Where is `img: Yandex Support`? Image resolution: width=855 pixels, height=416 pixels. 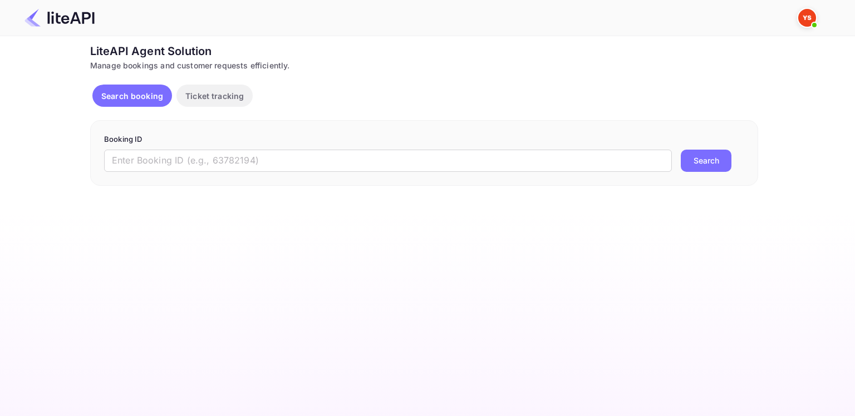 img: Yandex Support is located at coordinates (807, 18).